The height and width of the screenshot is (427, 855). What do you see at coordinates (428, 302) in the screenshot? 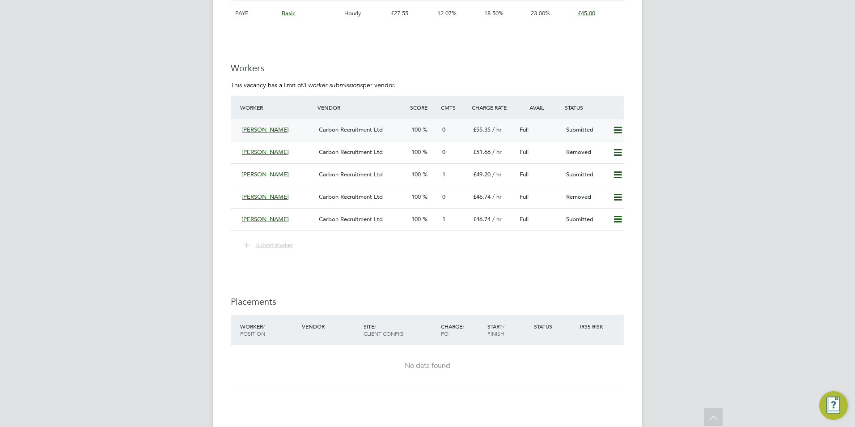
I see `h3: Placements` at bounding box center [428, 302].